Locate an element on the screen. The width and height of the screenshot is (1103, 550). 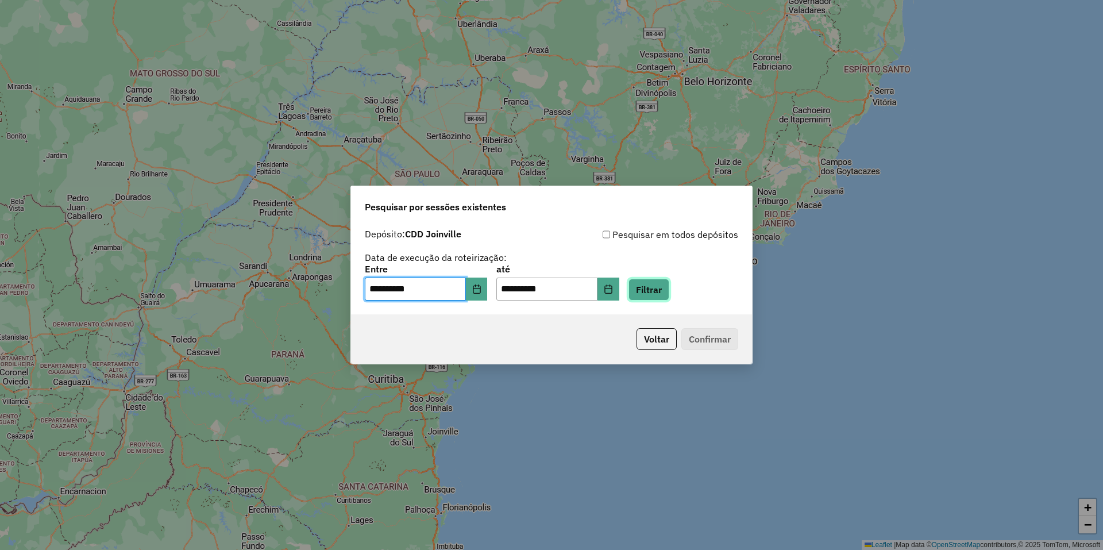
label: Depósito: is located at coordinates (413, 234).